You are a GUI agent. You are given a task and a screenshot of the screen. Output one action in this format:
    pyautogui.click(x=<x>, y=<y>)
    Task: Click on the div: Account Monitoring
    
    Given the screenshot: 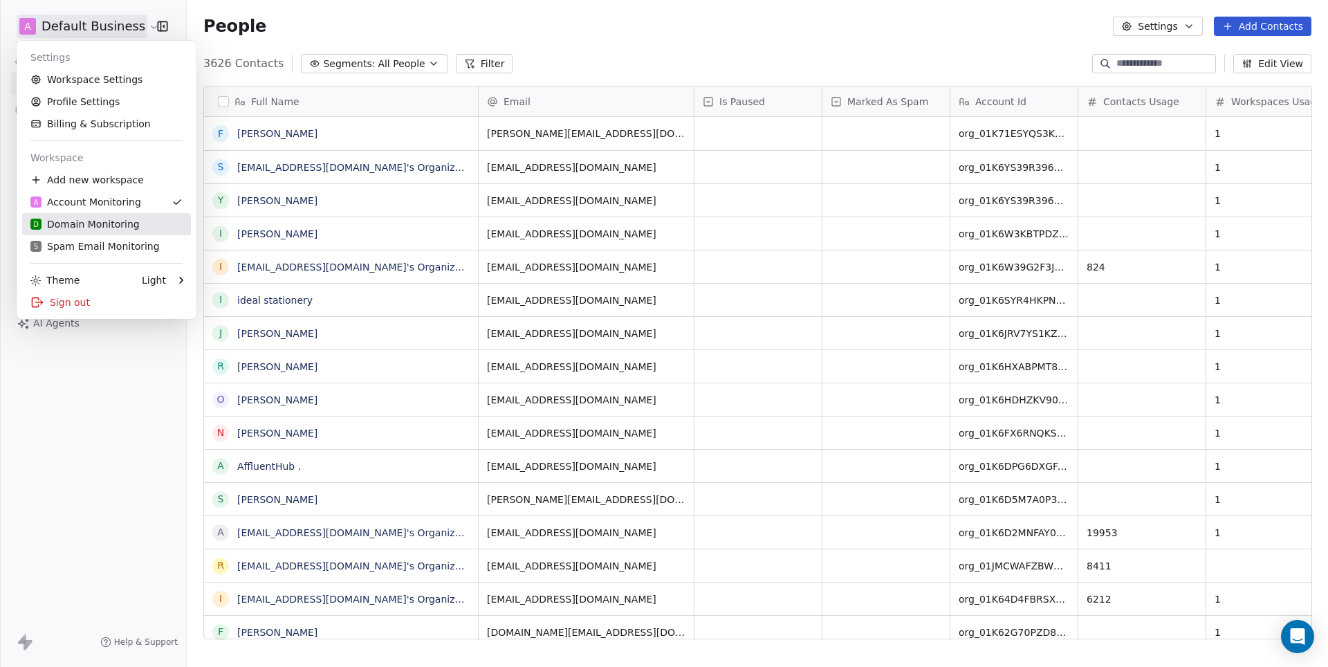 What is the action you would take?
    pyautogui.click(x=86, y=202)
    